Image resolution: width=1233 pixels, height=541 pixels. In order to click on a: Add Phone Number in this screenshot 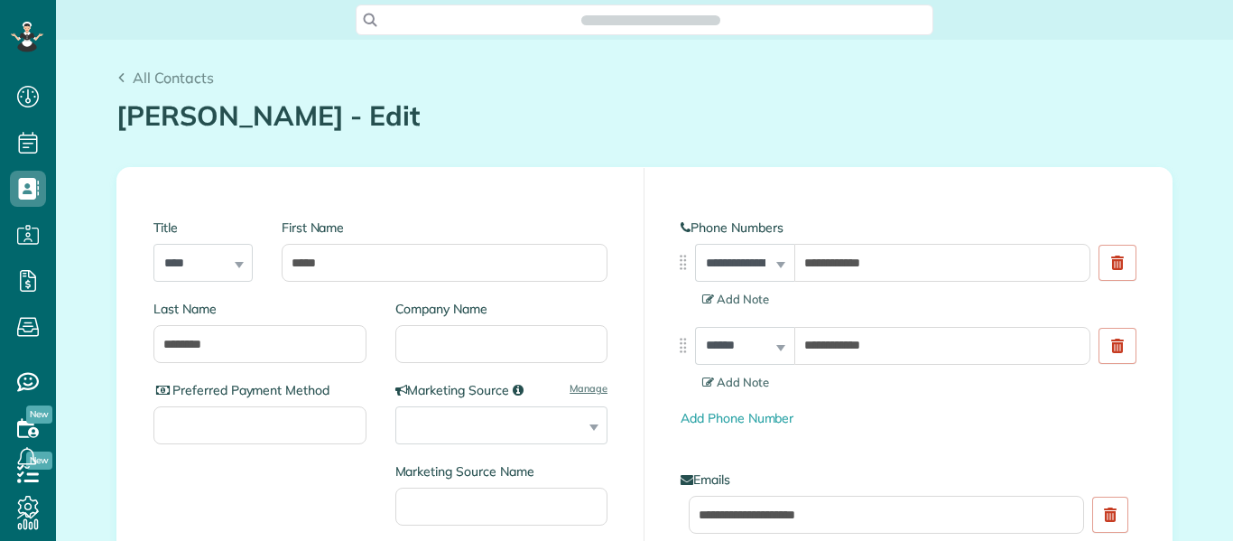, I will do `click(736, 418)`.